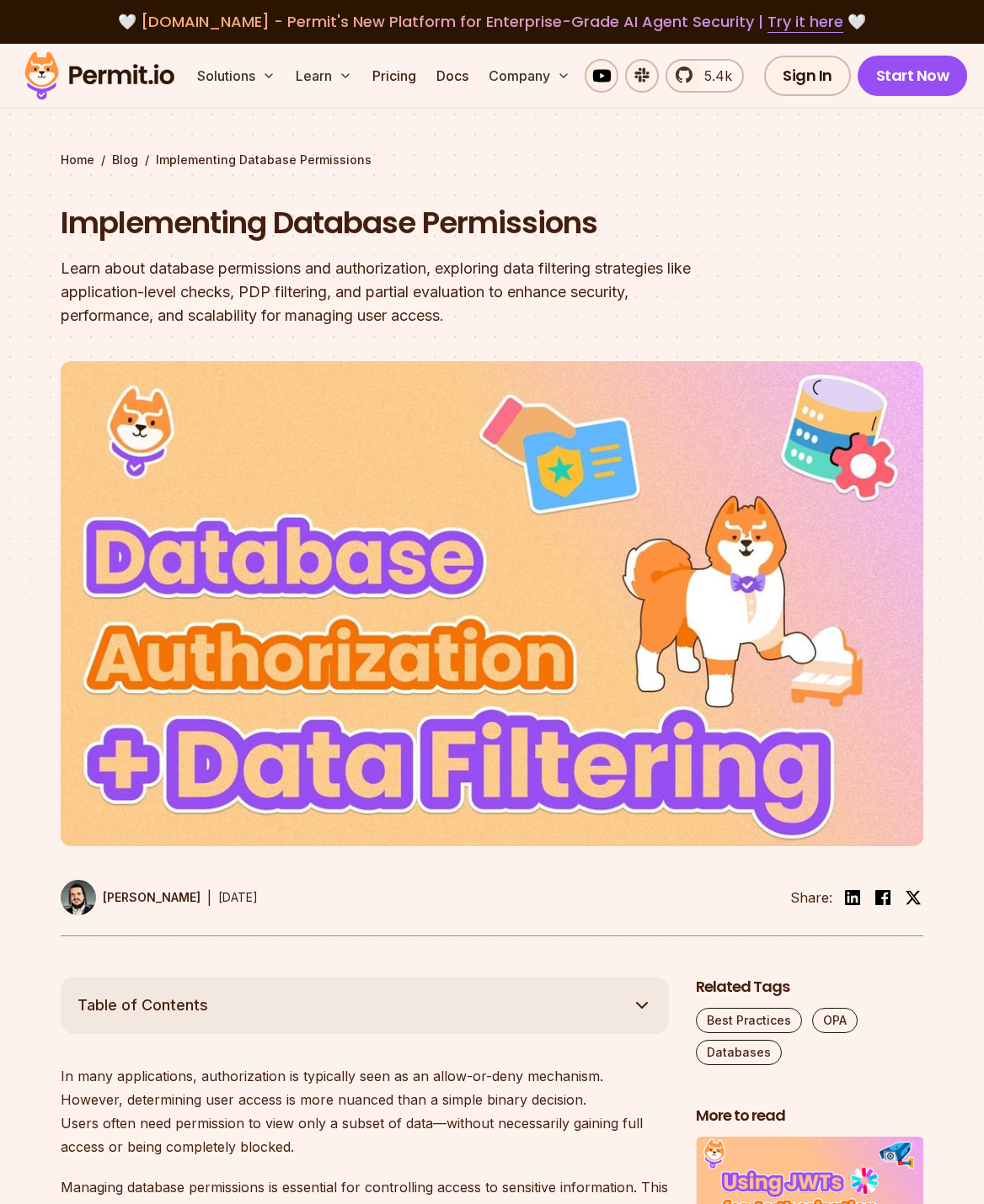 The image size is (984, 1204). I want to click on button: facebook, so click(882, 898).